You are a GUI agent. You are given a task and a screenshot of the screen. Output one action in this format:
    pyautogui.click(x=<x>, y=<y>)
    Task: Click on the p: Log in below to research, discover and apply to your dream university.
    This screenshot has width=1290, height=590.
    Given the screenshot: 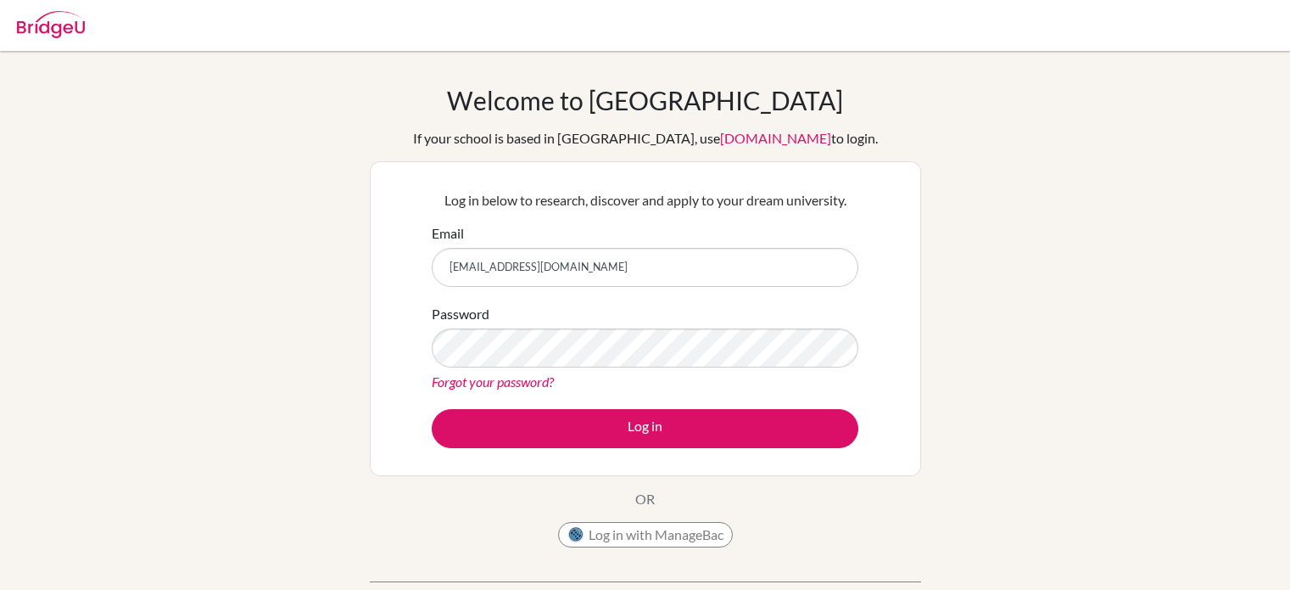 What is the action you would take?
    pyautogui.click(x=645, y=200)
    